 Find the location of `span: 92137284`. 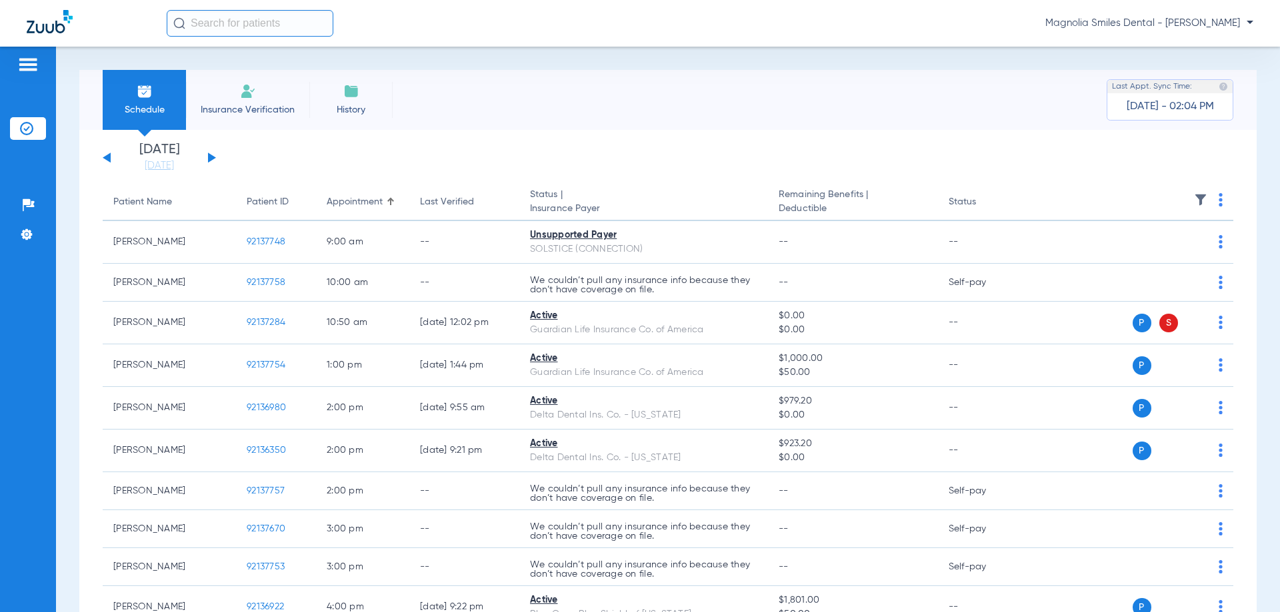

span: 92137284 is located at coordinates (266, 323).